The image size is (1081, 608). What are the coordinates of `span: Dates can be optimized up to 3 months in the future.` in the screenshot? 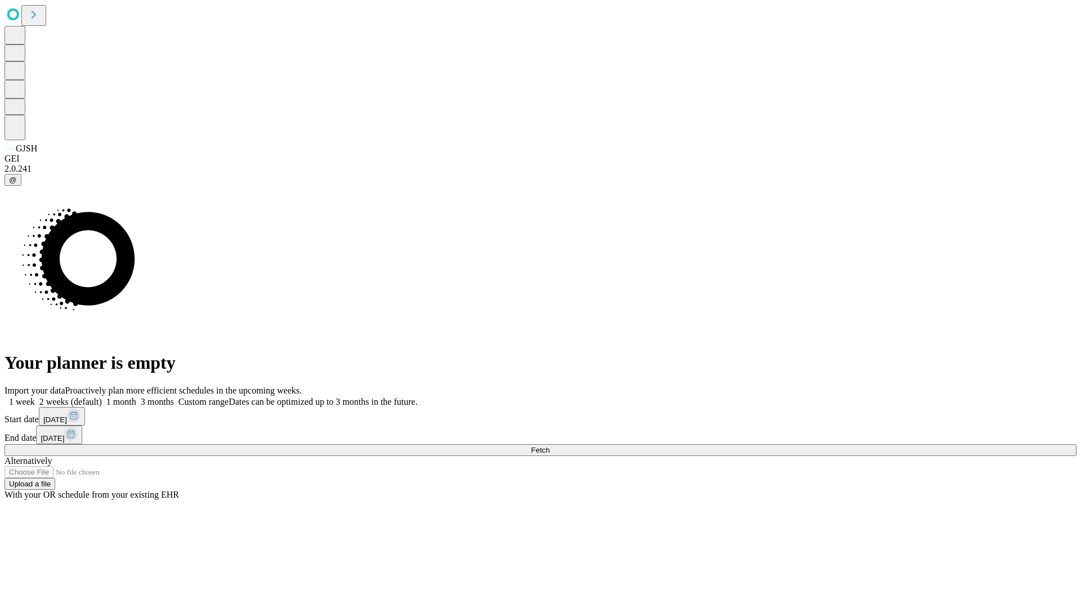 It's located at (322, 401).